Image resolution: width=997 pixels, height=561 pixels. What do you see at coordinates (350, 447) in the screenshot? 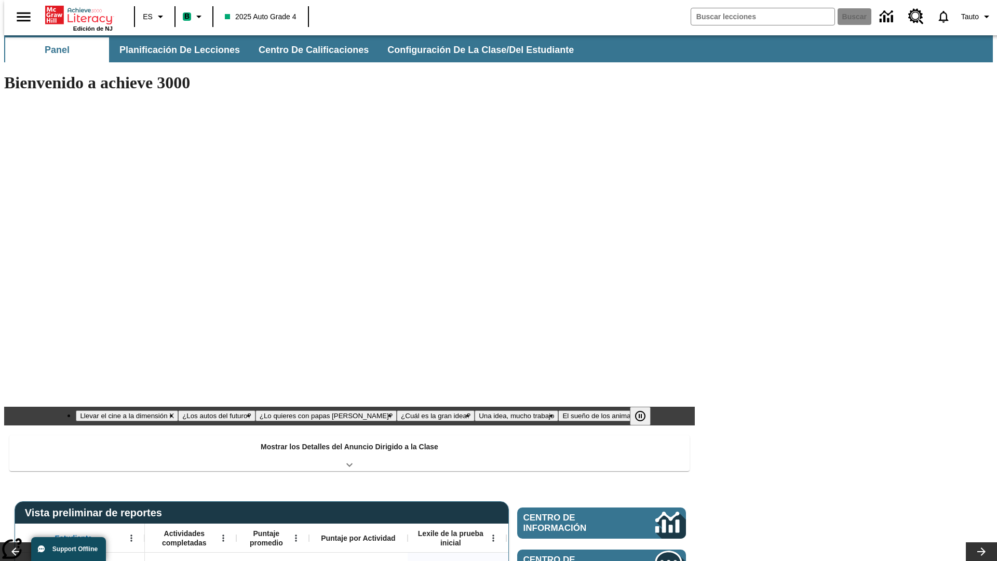
I see `p: Mostrar los Detalles del Anuncio Dirigido a la Clase` at bounding box center [350, 447].